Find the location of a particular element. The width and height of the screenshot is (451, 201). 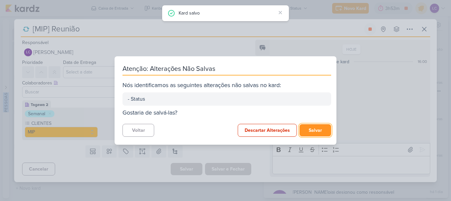

div: - Status is located at coordinates (227, 99).